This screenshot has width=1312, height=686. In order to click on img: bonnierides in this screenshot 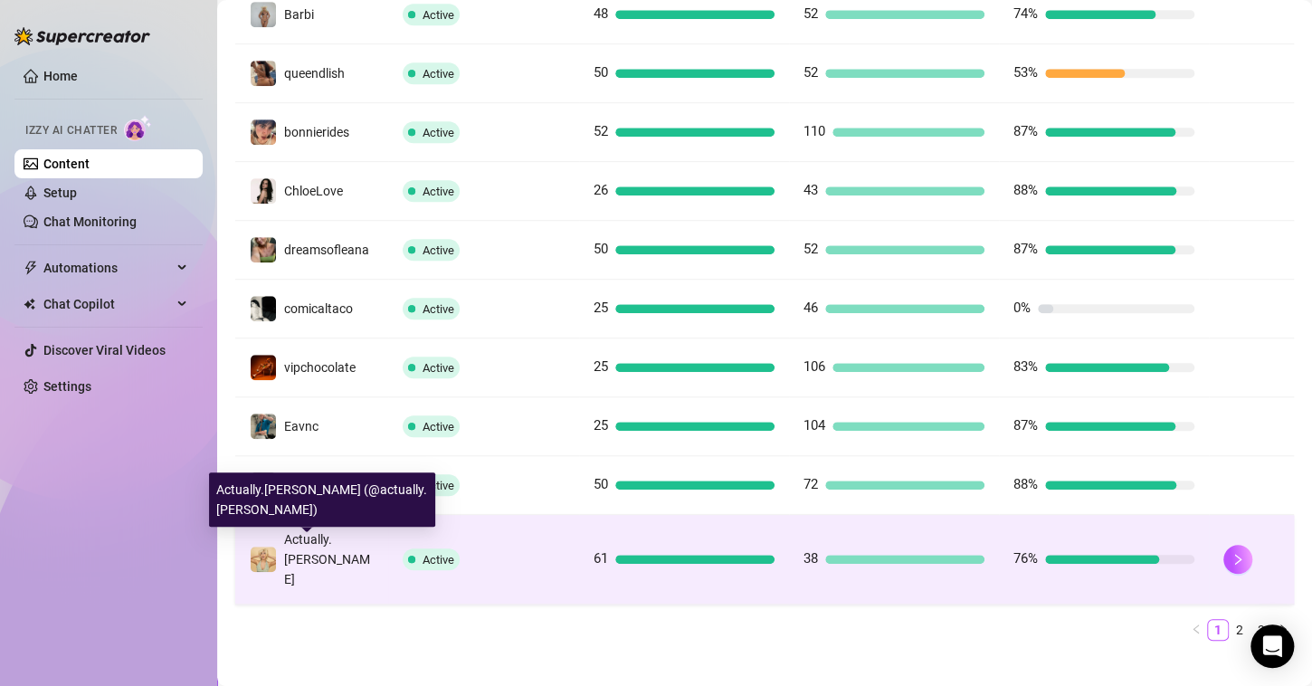, I will do `click(263, 132)`.